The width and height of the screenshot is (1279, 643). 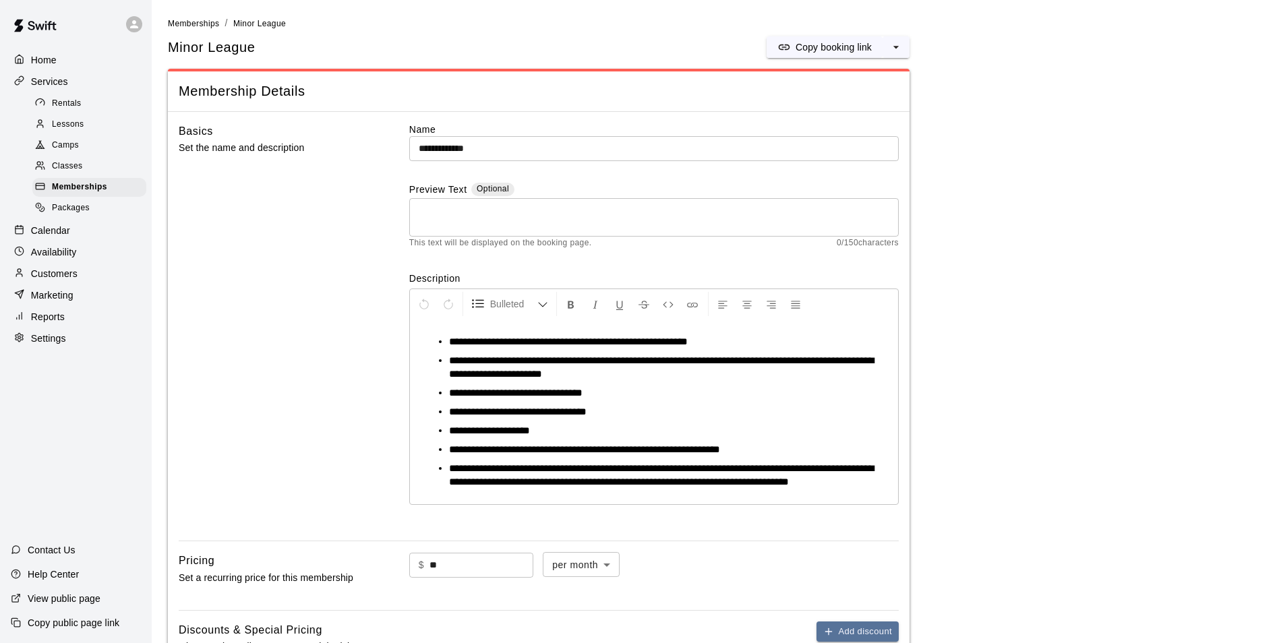 What do you see at coordinates (89, 187) in the screenshot?
I see `div: Memberships` at bounding box center [89, 187].